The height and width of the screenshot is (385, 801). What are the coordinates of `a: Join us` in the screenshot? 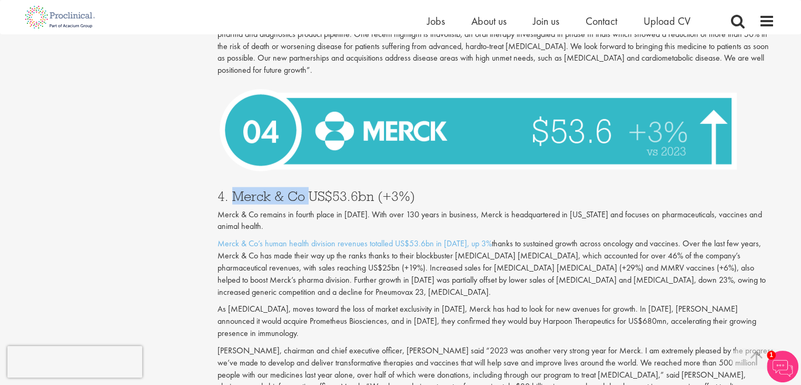 It's located at (546, 21).